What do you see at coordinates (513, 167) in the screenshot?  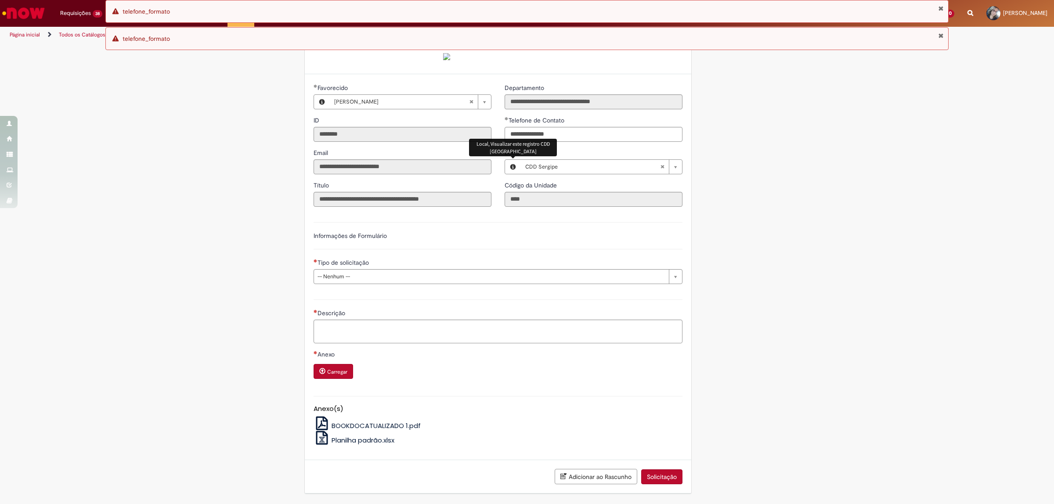 I see `button: Local, Visualizar este registro CDD Sergipe` at bounding box center [513, 167].